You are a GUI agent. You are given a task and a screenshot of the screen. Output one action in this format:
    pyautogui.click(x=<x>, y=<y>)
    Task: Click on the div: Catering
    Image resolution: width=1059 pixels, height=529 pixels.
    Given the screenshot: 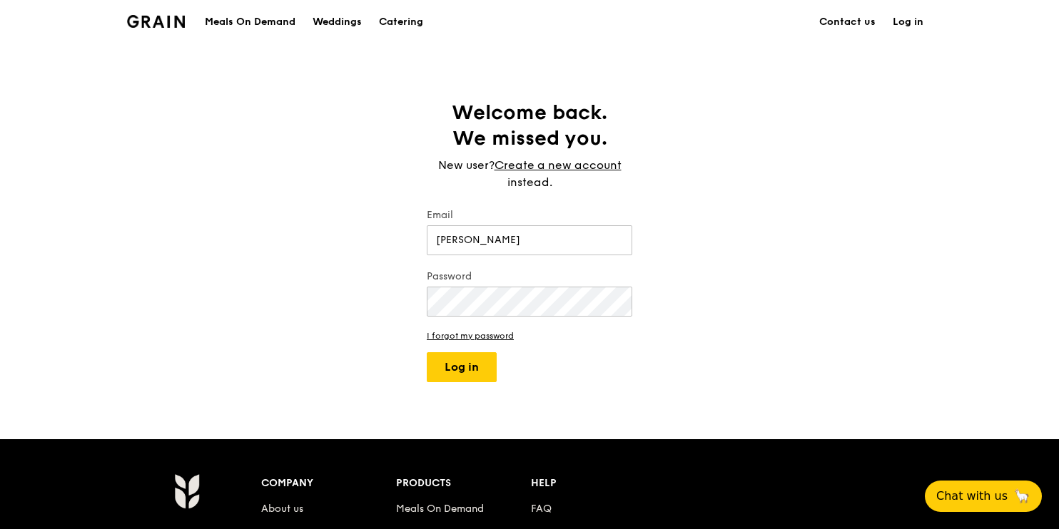 What is the action you would take?
    pyautogui.click(x=401, y=22)
    